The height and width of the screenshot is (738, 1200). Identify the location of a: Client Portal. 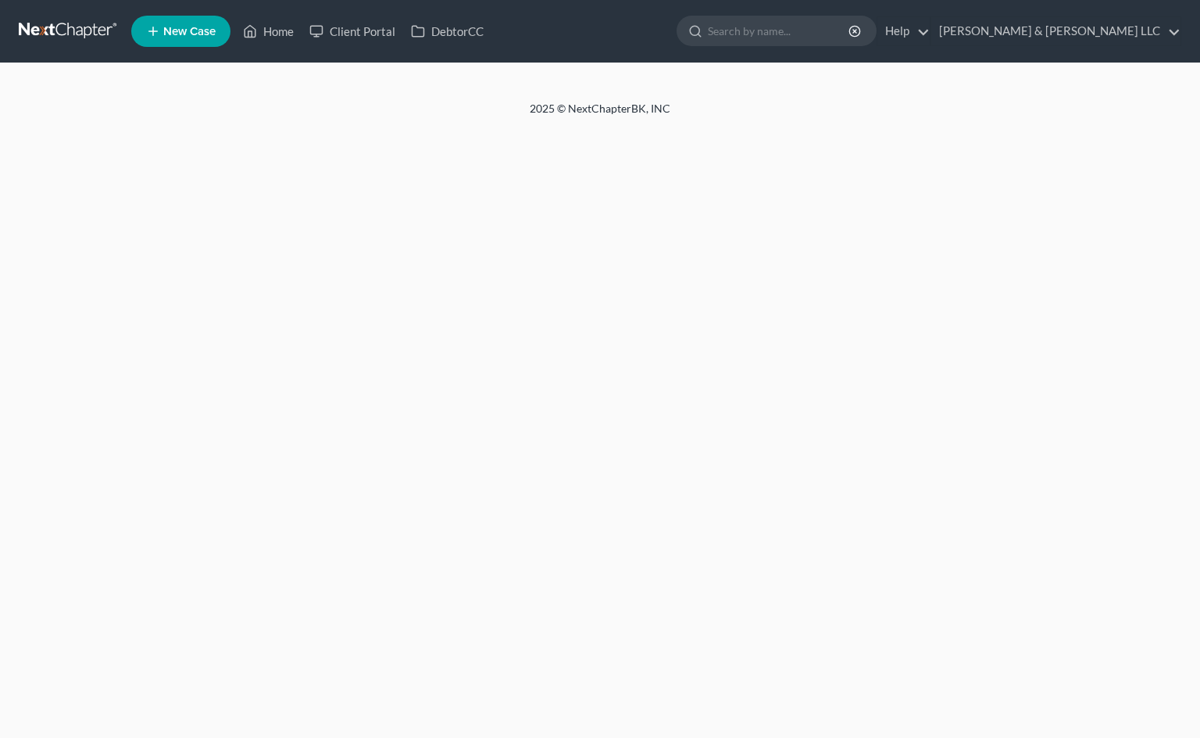
(352, 31).